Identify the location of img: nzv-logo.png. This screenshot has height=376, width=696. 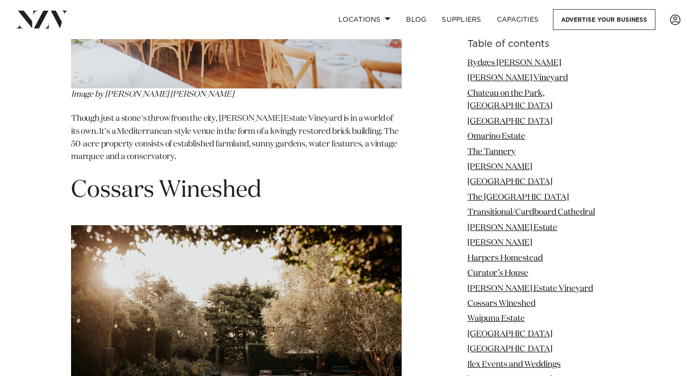
(42, 19).